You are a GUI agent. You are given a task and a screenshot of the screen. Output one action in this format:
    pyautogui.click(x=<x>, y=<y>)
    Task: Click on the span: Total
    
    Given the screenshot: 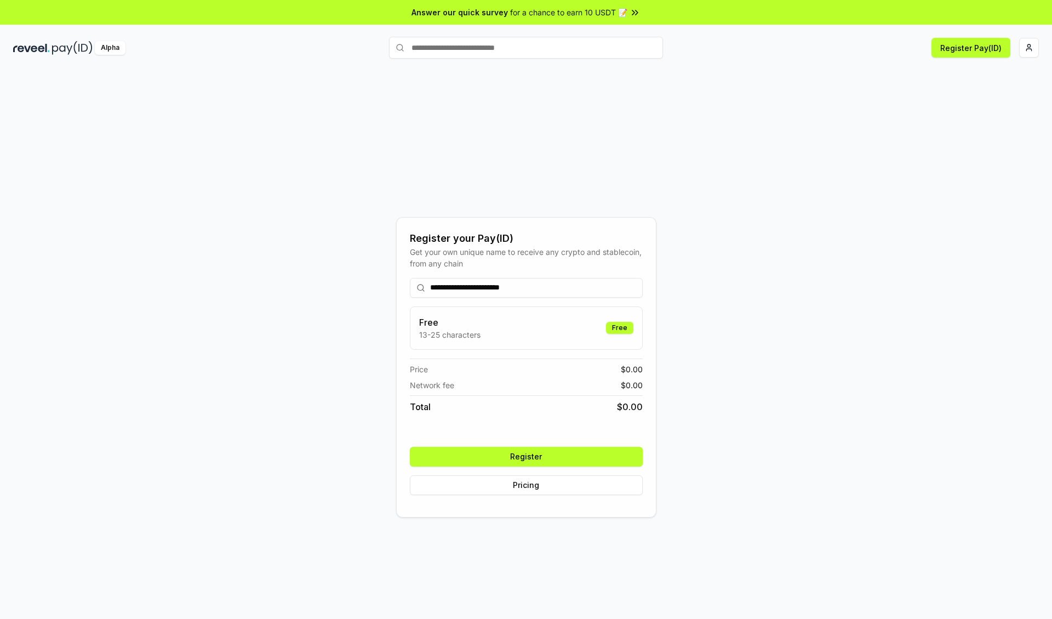 What is the action you would take?
    pyautogui.click(x=420, y=407)
    